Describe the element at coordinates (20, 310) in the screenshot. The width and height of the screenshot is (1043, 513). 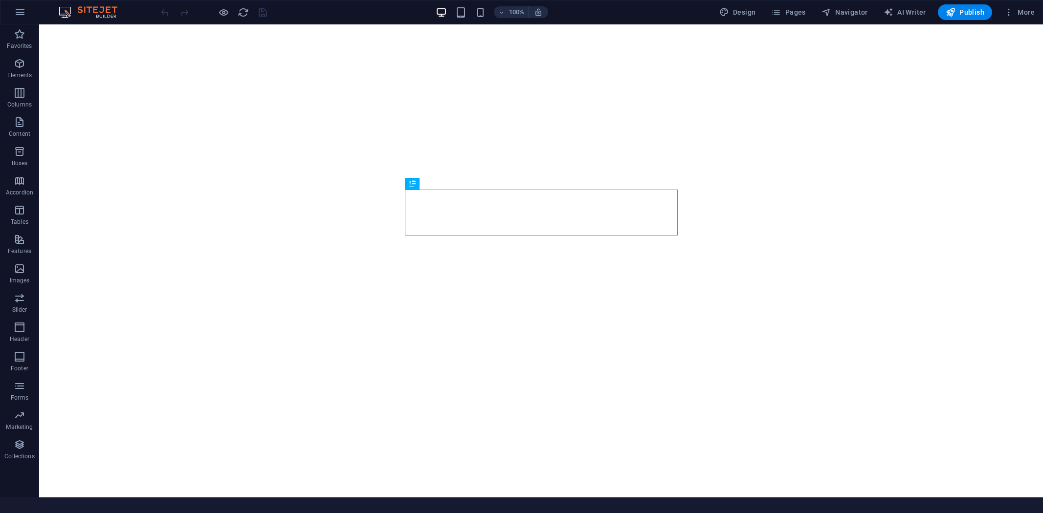
I see `p: Slider` at that location.